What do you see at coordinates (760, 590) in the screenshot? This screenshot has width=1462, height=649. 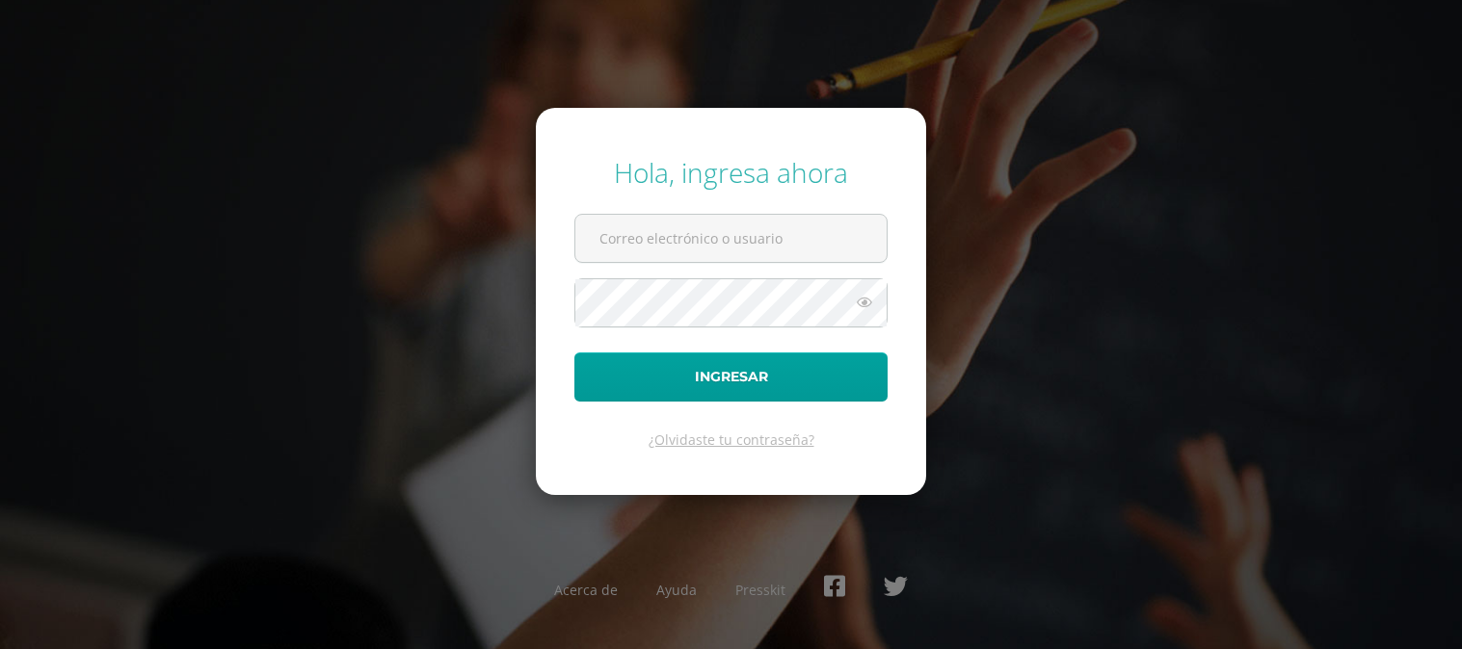 I see `a: Presskit` at bounding box center [760, 590].